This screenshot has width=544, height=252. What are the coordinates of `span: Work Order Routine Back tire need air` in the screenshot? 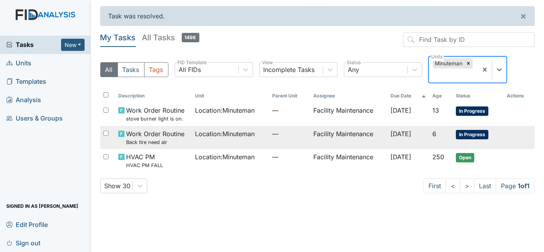 It's located at (155, 137).